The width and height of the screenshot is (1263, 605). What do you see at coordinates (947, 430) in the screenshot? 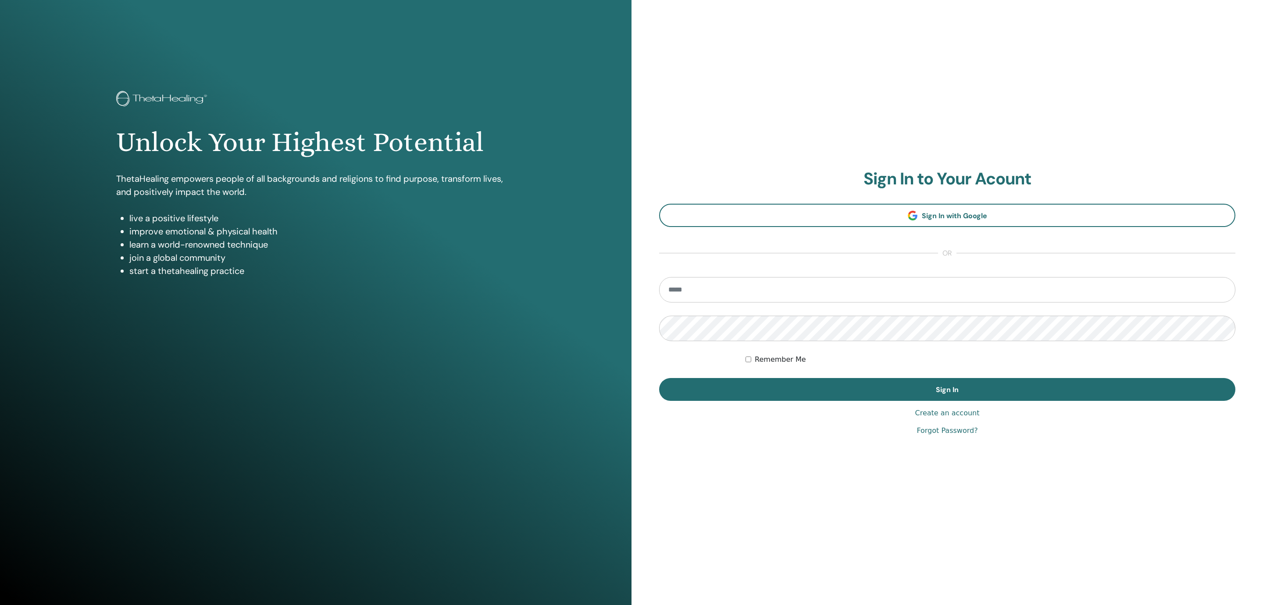
I see `a: Forgot Password?` at bounding box center [947, 430].